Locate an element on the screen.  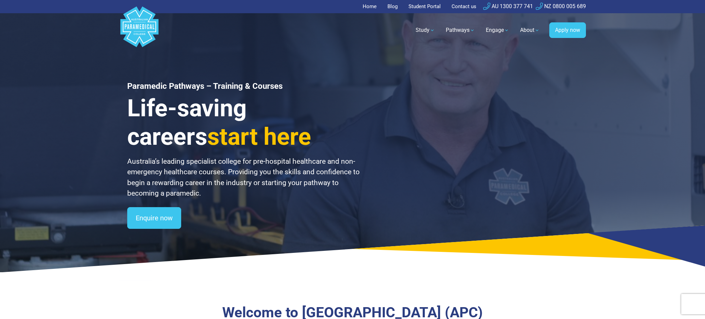
a: Study is located at coordinates (425, 30).